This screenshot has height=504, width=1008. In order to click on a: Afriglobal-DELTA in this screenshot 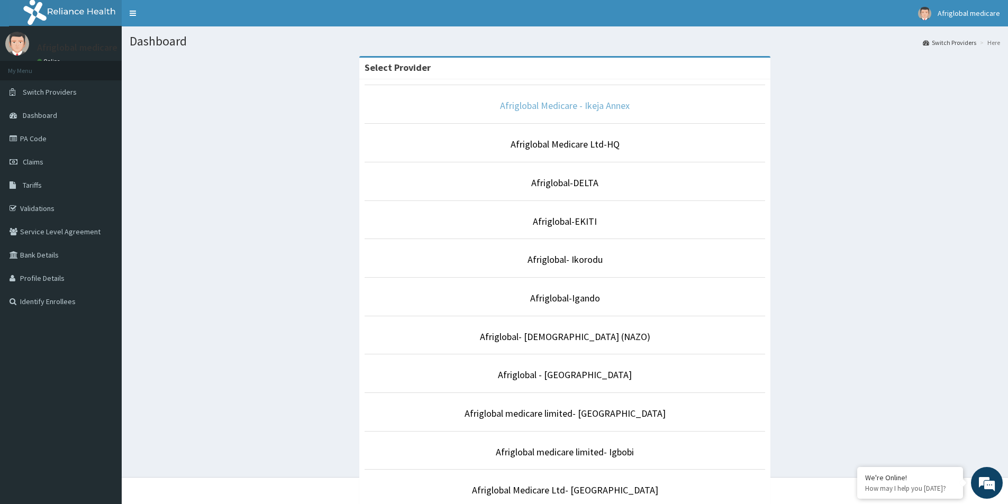, I will do `click(564, 182)`.